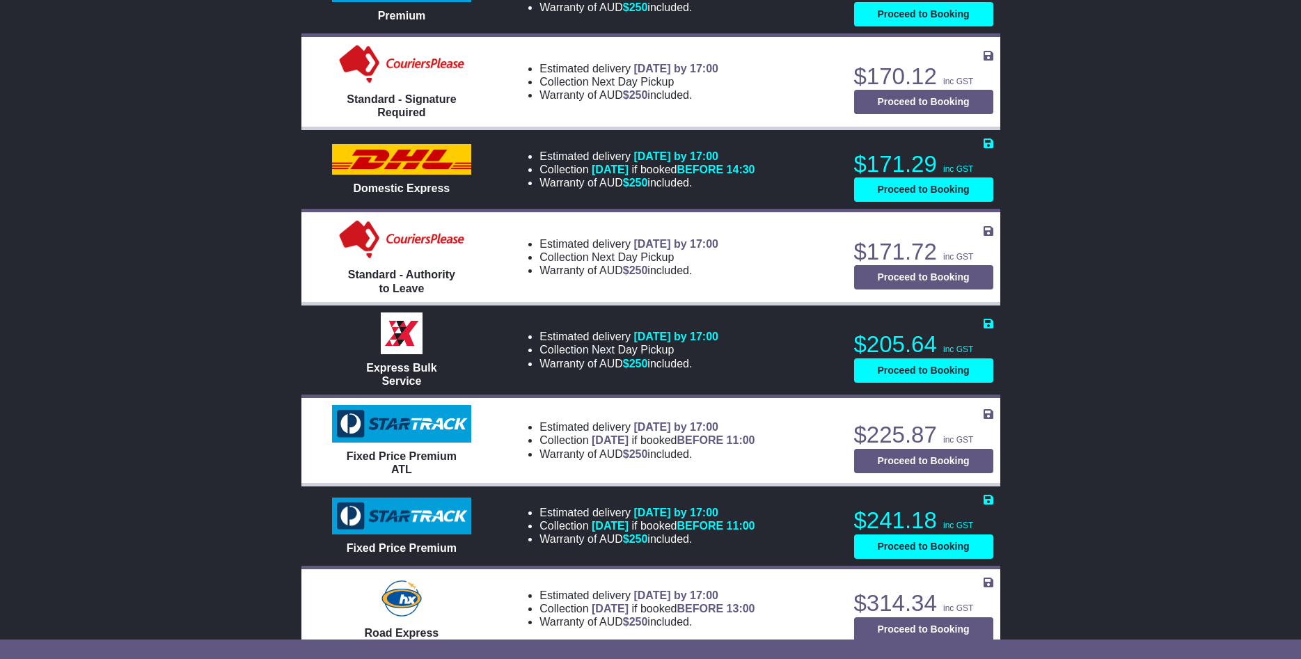  I want to click on img: Couriers Please: Standard - Authority to Leave, so click(402, 240).